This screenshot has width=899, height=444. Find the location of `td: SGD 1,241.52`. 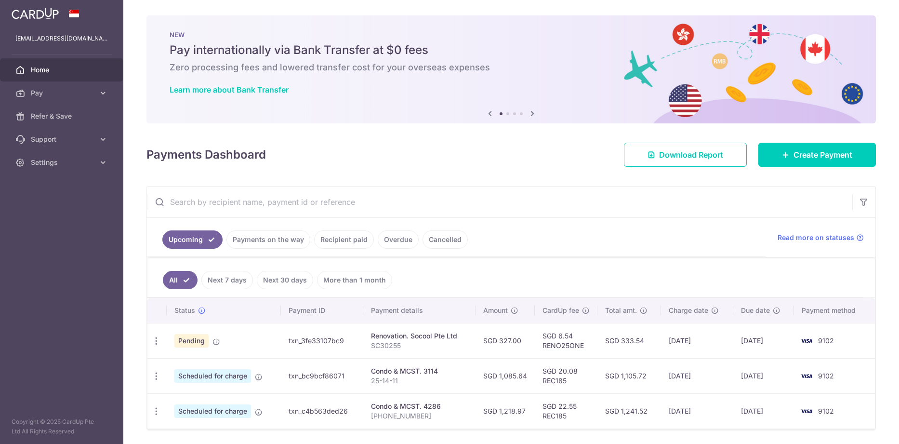

td: SGD 1,241.52 is located at coordinates (629, 410).